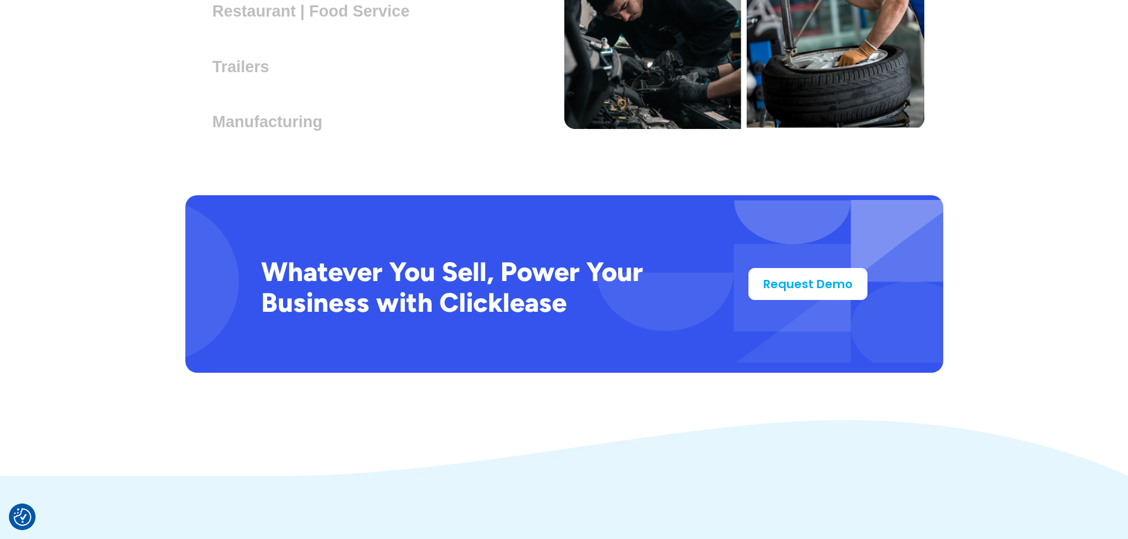 Image resolution: width=1128 pixels, height=539 pixels. Describe the element at coordinates (807, 284) in the screenshot. I see `a: Request Demo` at that location.